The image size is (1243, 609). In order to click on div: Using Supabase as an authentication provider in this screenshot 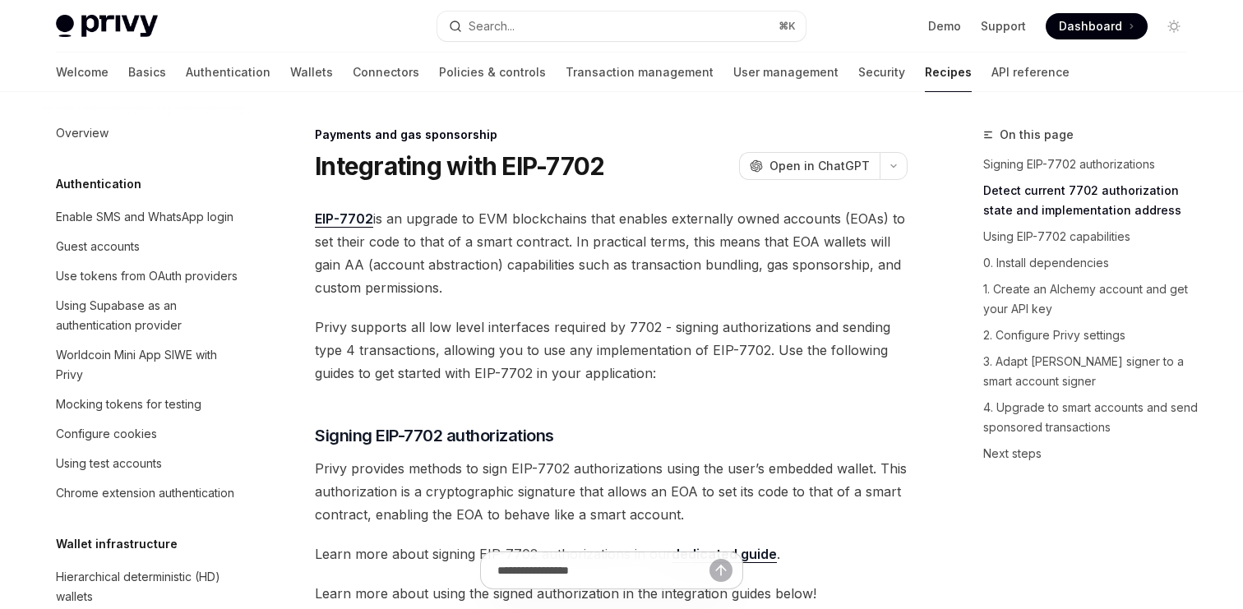, I will do `click(150, 316)`.